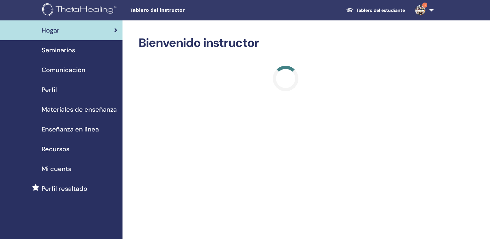  What do you see at coordinates (80, 10) in the screenshot?
I see `img: logo.png` at bounding box center [80, 10].